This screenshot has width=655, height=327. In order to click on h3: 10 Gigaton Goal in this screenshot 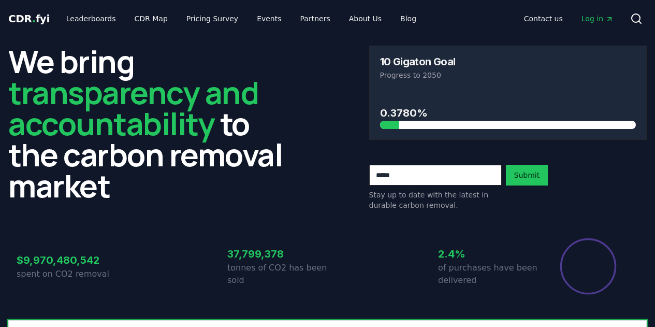, I will do `click(418, 62)`.